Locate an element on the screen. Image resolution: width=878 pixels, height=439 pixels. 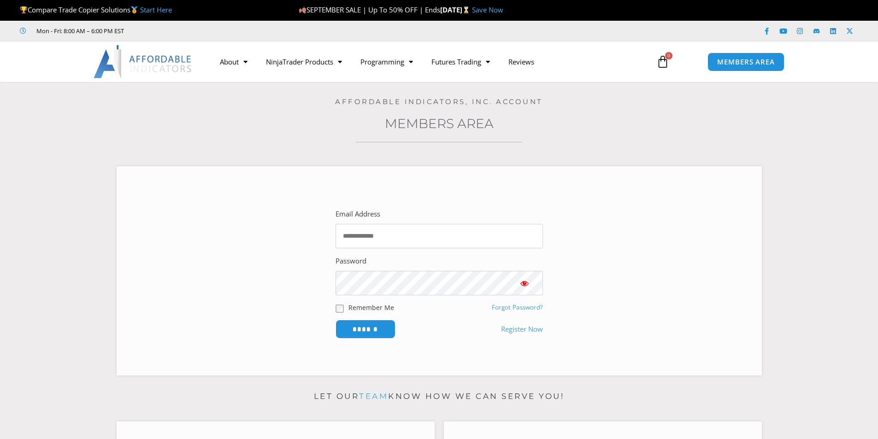
label: Email Address is located at coordinates (358, 214).